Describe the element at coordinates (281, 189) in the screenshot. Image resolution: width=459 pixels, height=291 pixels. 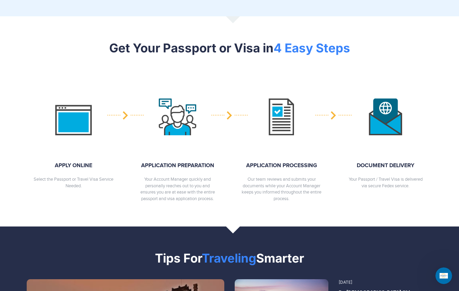
I see `p: Our team reviews and submits your documents while your Account Manager keeps you informed through...` at that location.